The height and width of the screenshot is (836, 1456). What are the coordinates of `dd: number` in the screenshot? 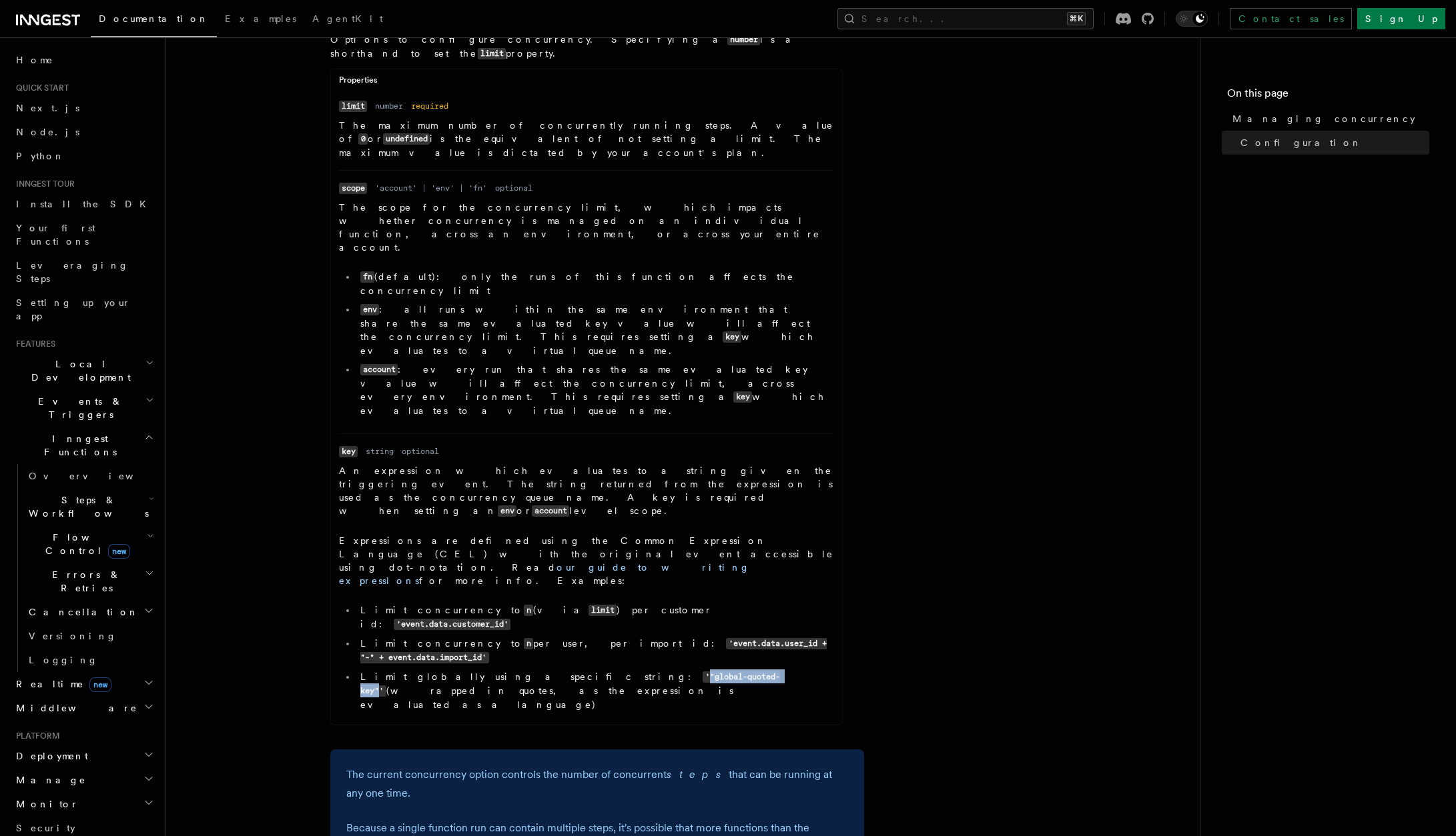 It's located at (389, 106).